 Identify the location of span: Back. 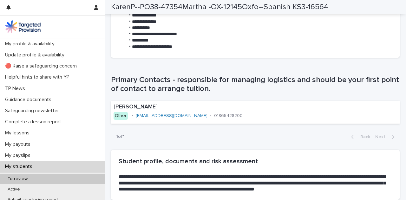
(363, 137).